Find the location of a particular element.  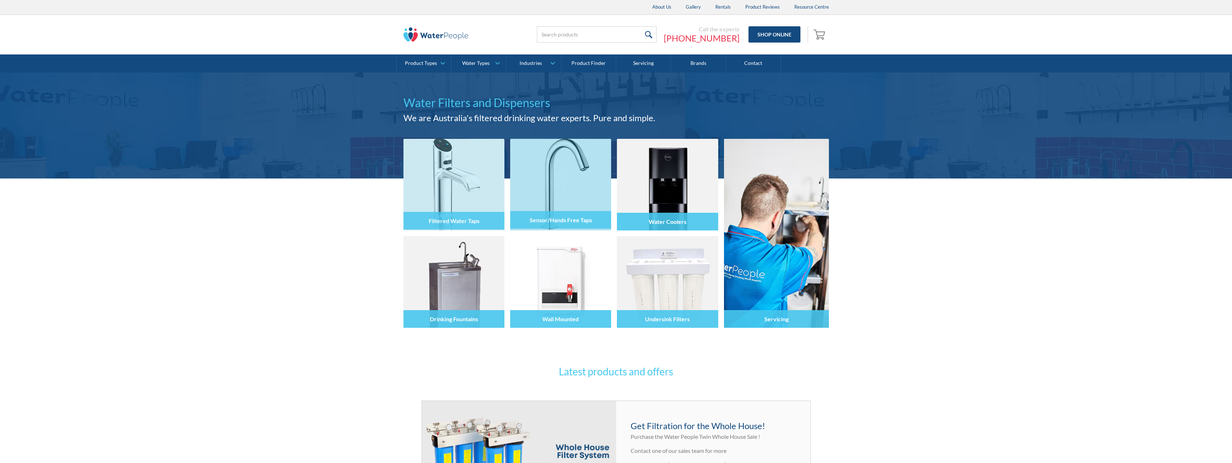

h4: Servicing is located at coordinates (776, 319).